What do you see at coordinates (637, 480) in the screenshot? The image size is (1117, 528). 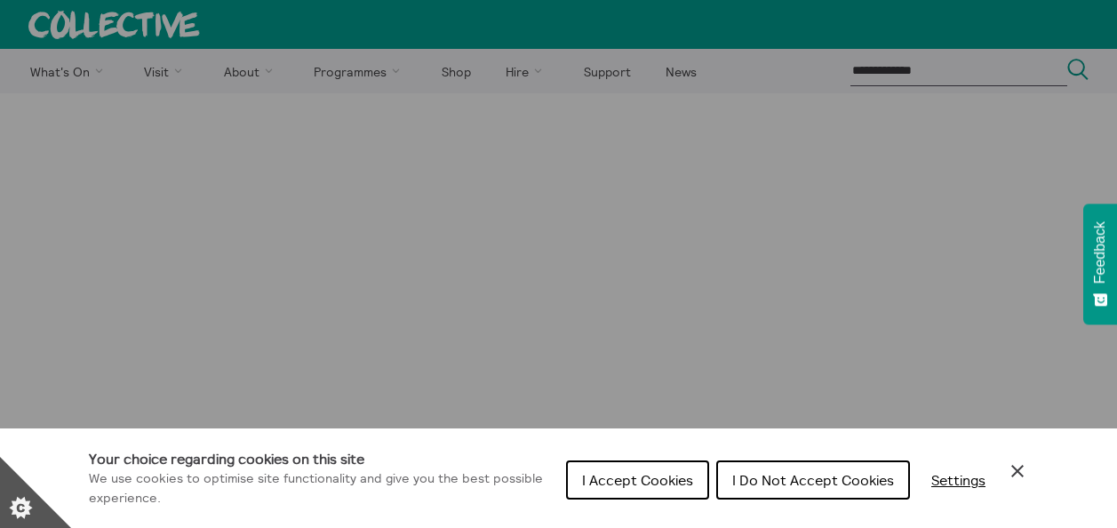 I see `span: I Accept Cookies` at bounding box center [637, 480].